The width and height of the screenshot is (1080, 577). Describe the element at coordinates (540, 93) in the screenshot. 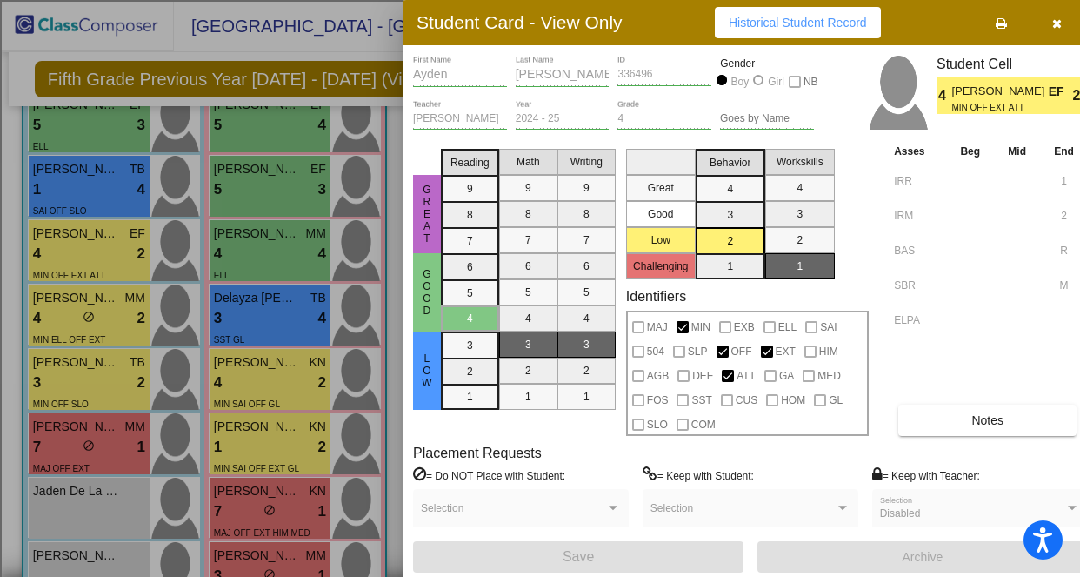

I see `div: Sign out` at that location.